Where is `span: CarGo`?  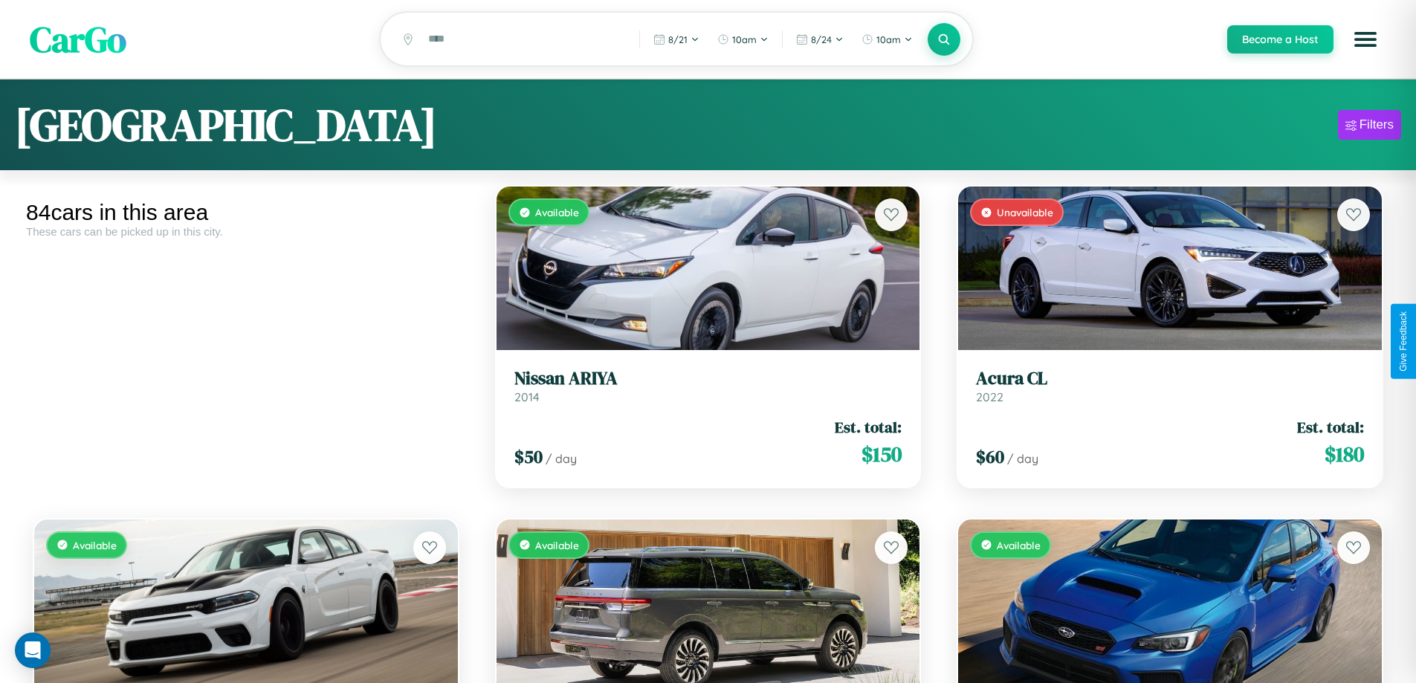 span: CarGo is located at coordinates (78, 39).